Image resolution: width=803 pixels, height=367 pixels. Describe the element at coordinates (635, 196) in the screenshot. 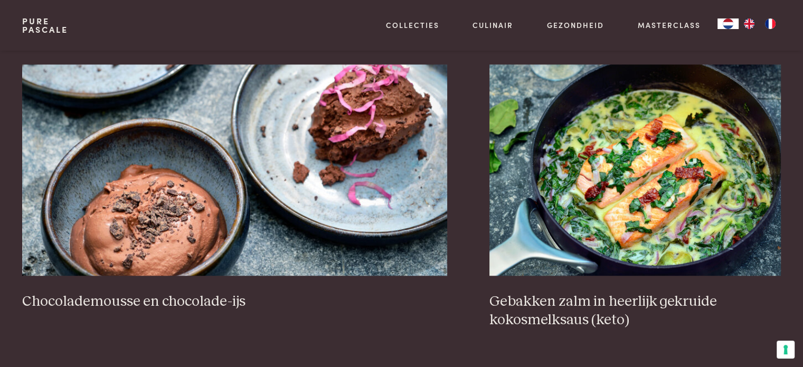

I see `a: Gebakken zalm in heerlijk gekruide kokosmelksaus (keto) Gebakken zalm in heerlijk gekruide kokosm...` at that location.